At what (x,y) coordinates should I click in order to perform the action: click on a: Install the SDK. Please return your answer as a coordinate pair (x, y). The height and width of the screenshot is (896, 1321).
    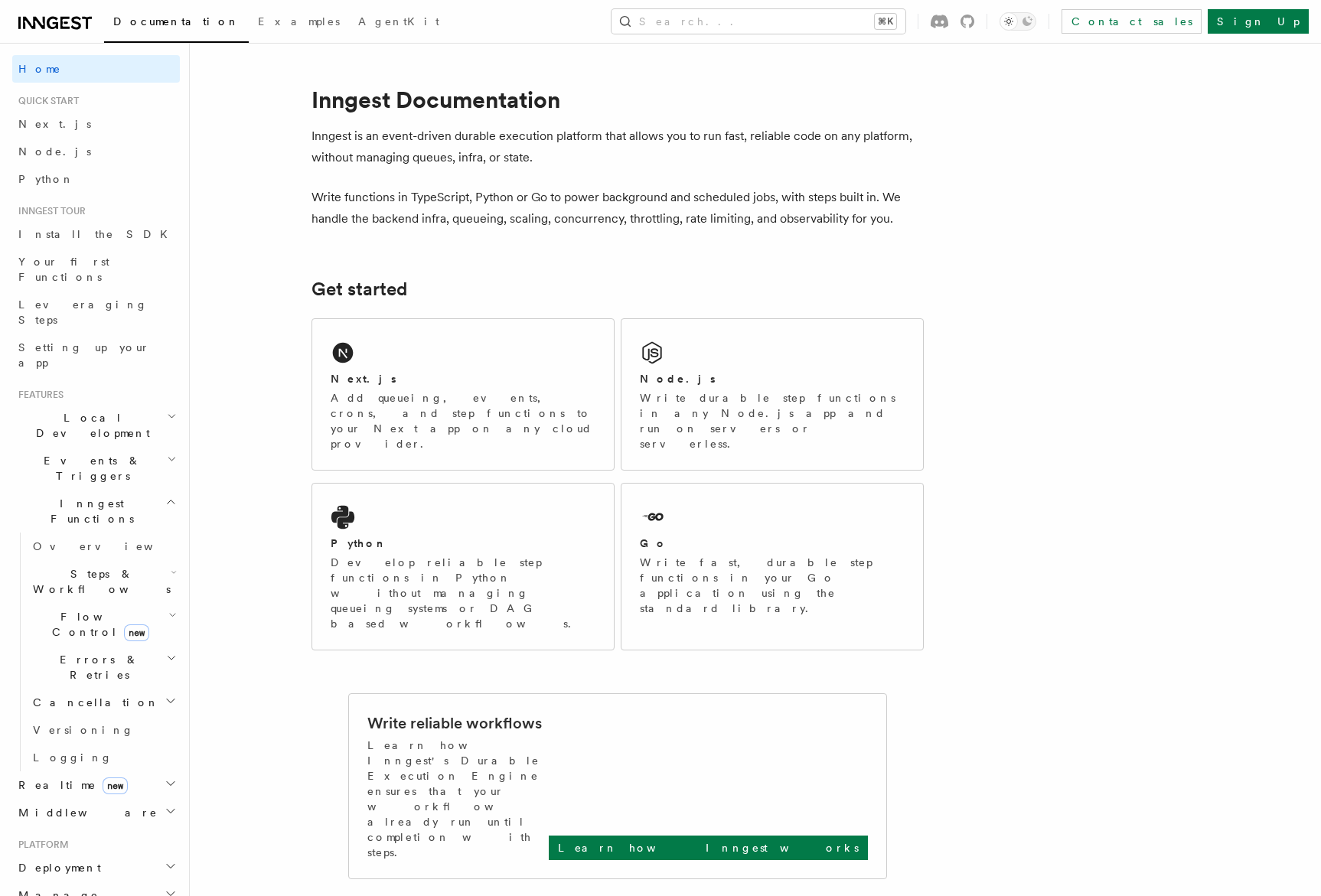
    Looking at the image, I should click on (95, 234).